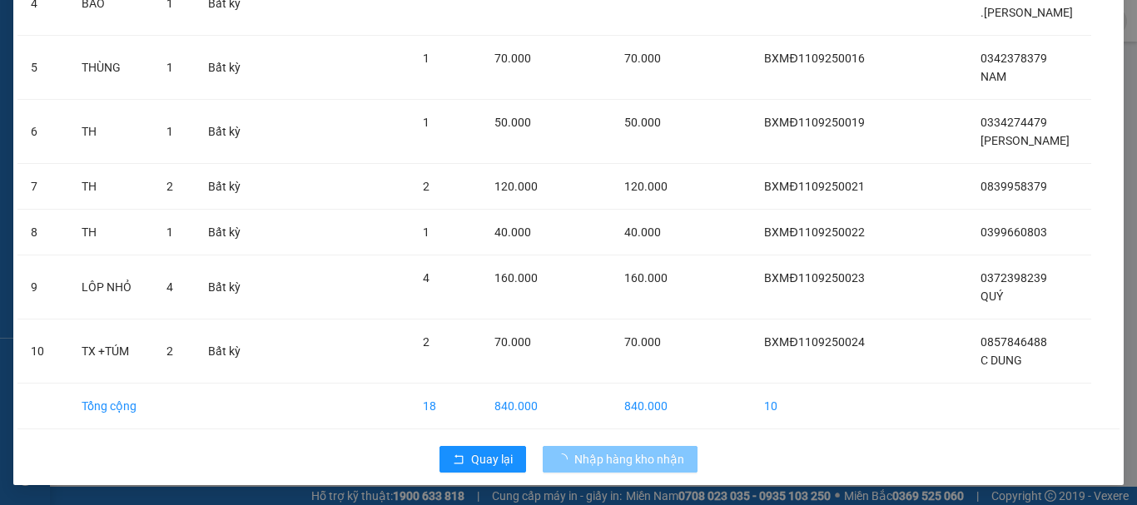  Describe the element at coordinates (620, 459) in the screenshot. I see `button: Nhập hàng kho nhận` at that location.